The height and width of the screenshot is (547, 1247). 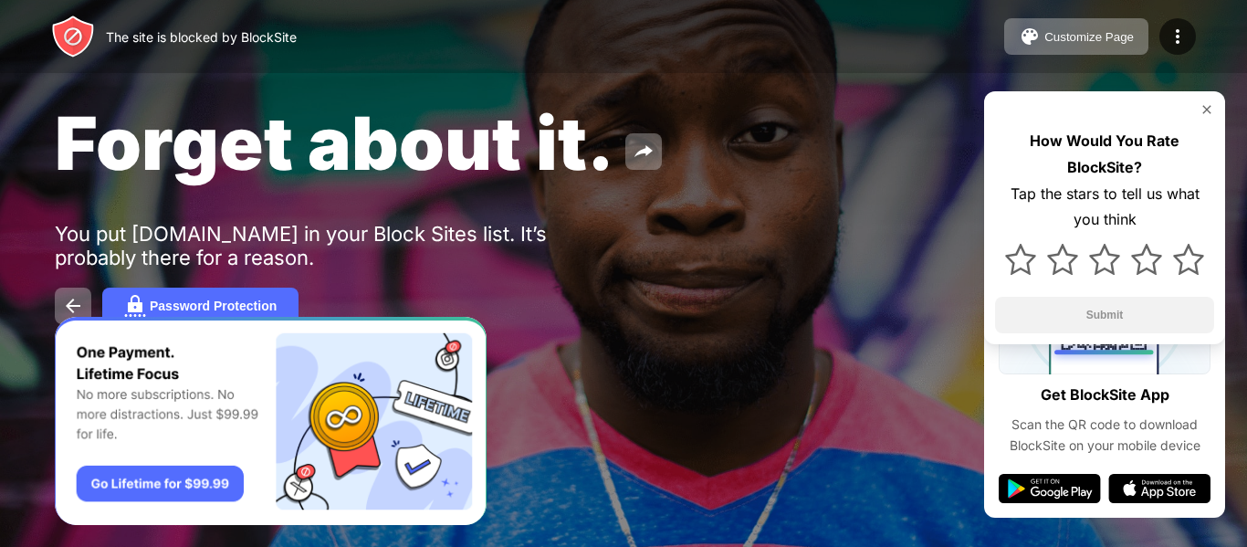 What do you see at coordinates (73, 37) in the screenshot?
I see `img: header-logo.svg` at bounding box center [73, 37].